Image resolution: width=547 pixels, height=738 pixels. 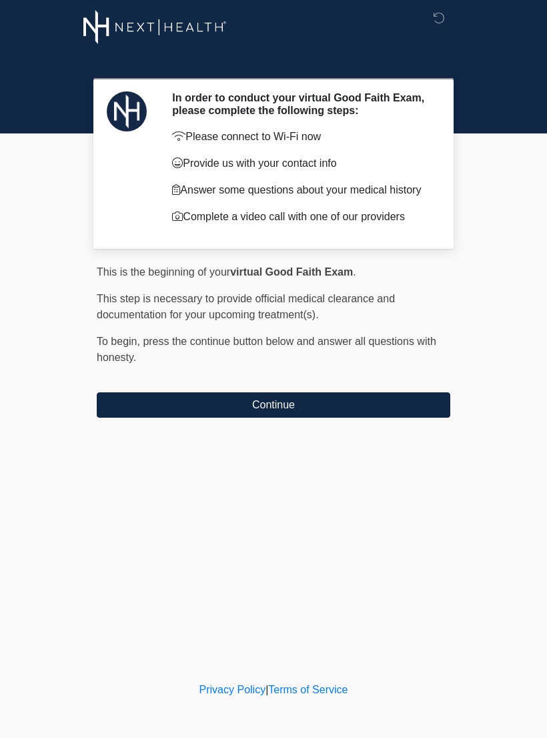 I want to click on p: Complete a video call with one of our providers, so click(x=301, y=217).